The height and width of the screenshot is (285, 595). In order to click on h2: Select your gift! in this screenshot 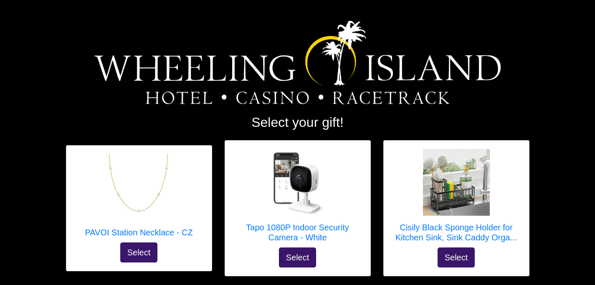, I will do `click(298, 122)`.